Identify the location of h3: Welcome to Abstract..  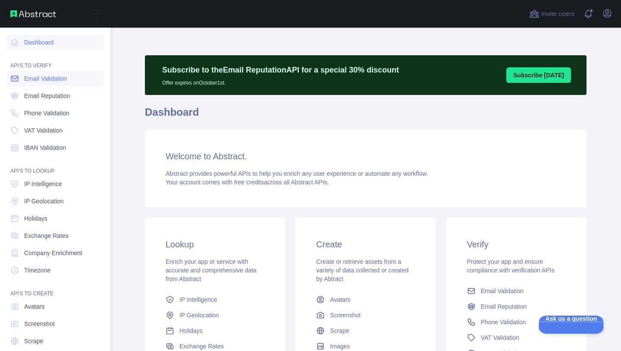
(366, 156).